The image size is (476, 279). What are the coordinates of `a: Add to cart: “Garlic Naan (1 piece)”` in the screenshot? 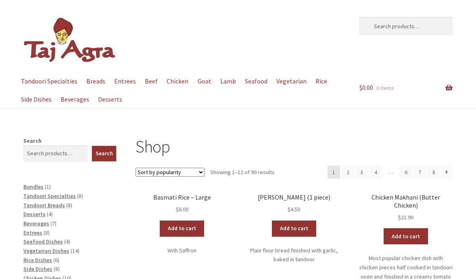 It's located at (294, 229).